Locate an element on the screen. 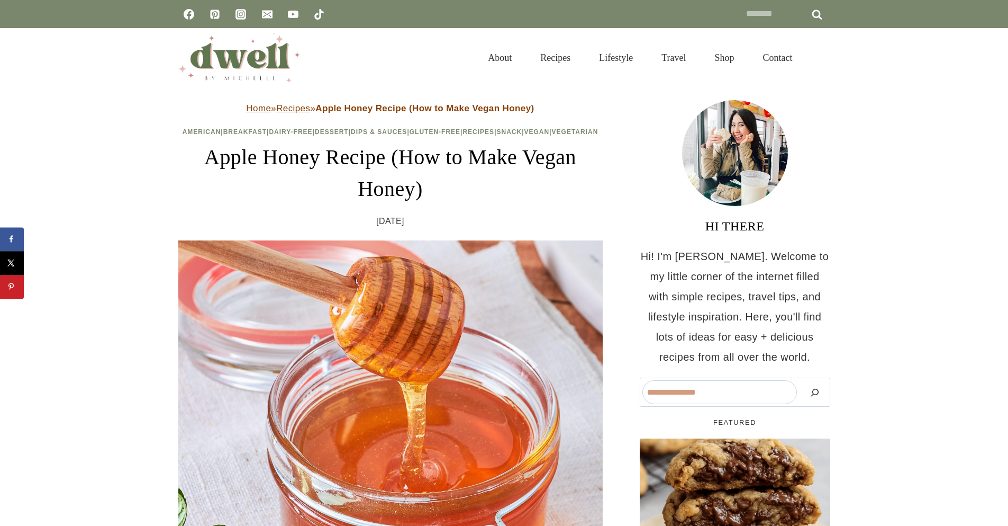  a: Travel is located at coordinates (674, 58).